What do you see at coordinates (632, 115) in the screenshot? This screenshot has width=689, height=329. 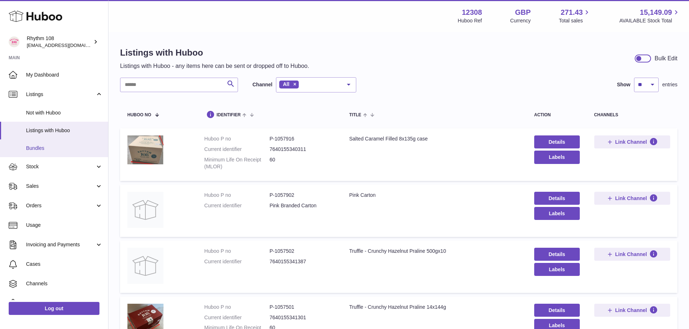 I see `div: channels` at bounding box center [632, 115].